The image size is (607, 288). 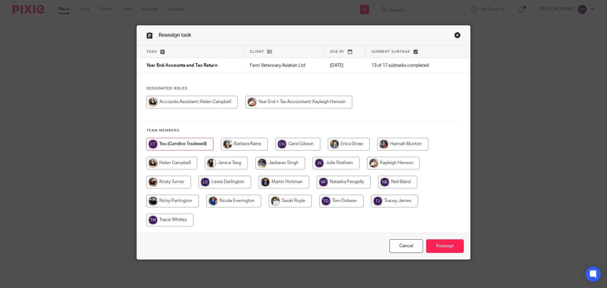 I want to click on span: Client, so click(x=257, y=52).